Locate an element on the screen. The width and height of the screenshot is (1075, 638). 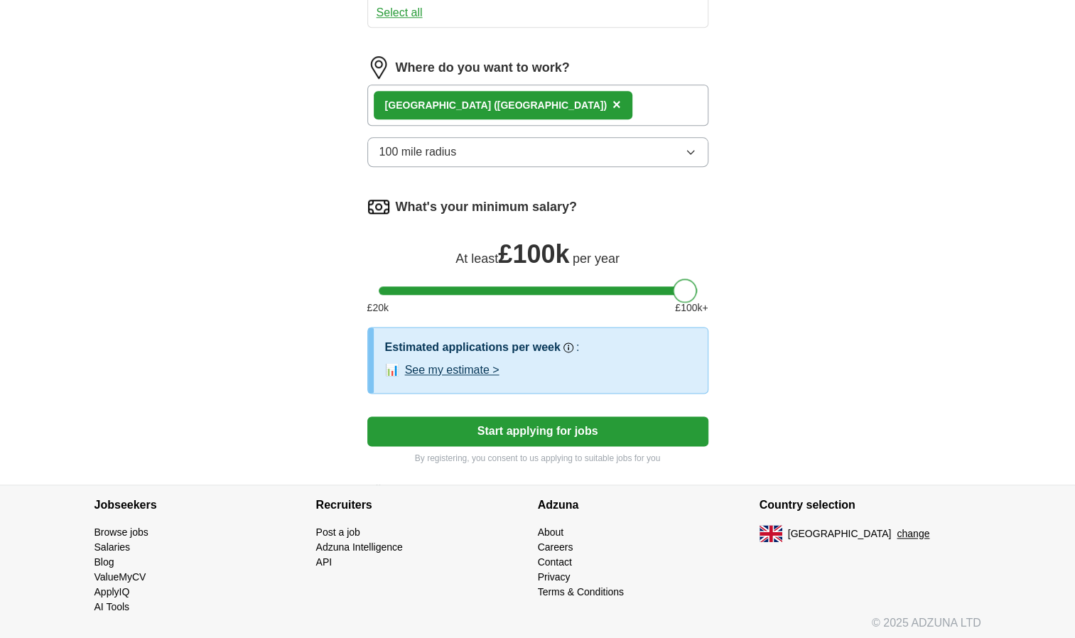
button: change is located at coordinates (913, 533).